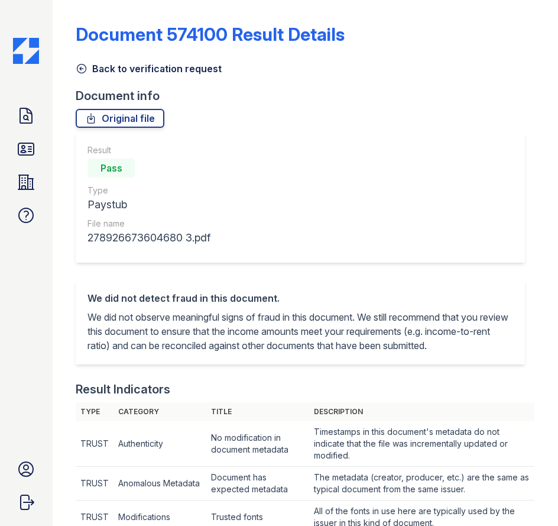 The image size is (558, 526). I want to click on td: The metadata (creator, producer, etc.) are the same as typical document from the same issuer., so click(422, 483).